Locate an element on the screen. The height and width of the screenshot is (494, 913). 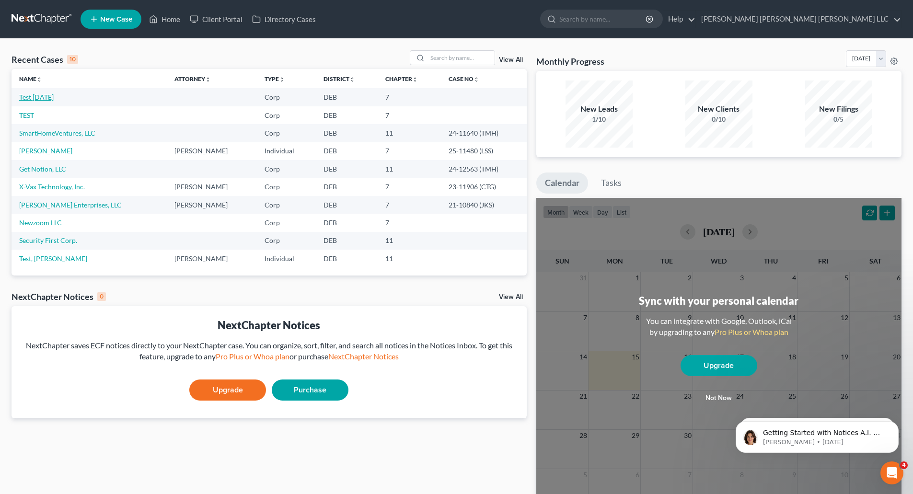
a: Home is located at coordinates (164, 19).